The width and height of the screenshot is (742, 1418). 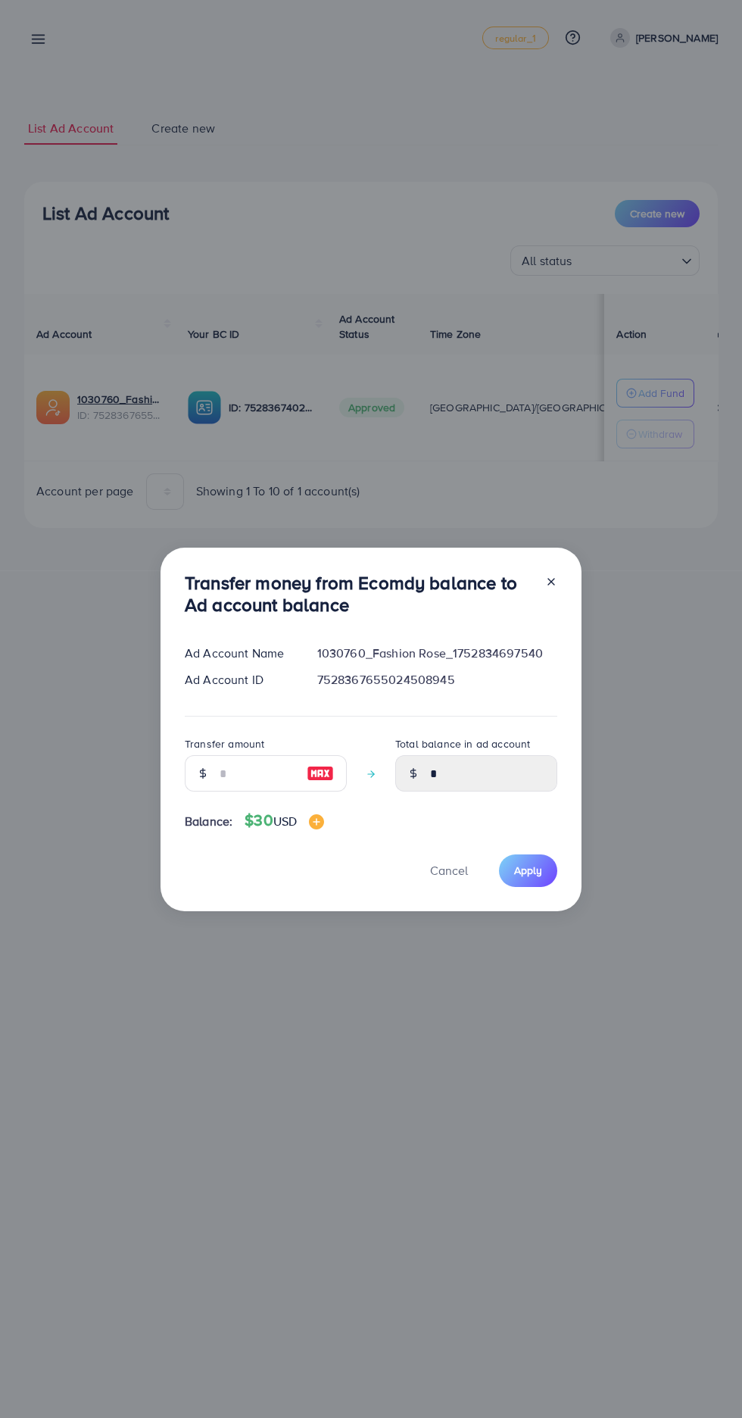 I want to click on span: Balance:, so click(x=208, y=821).